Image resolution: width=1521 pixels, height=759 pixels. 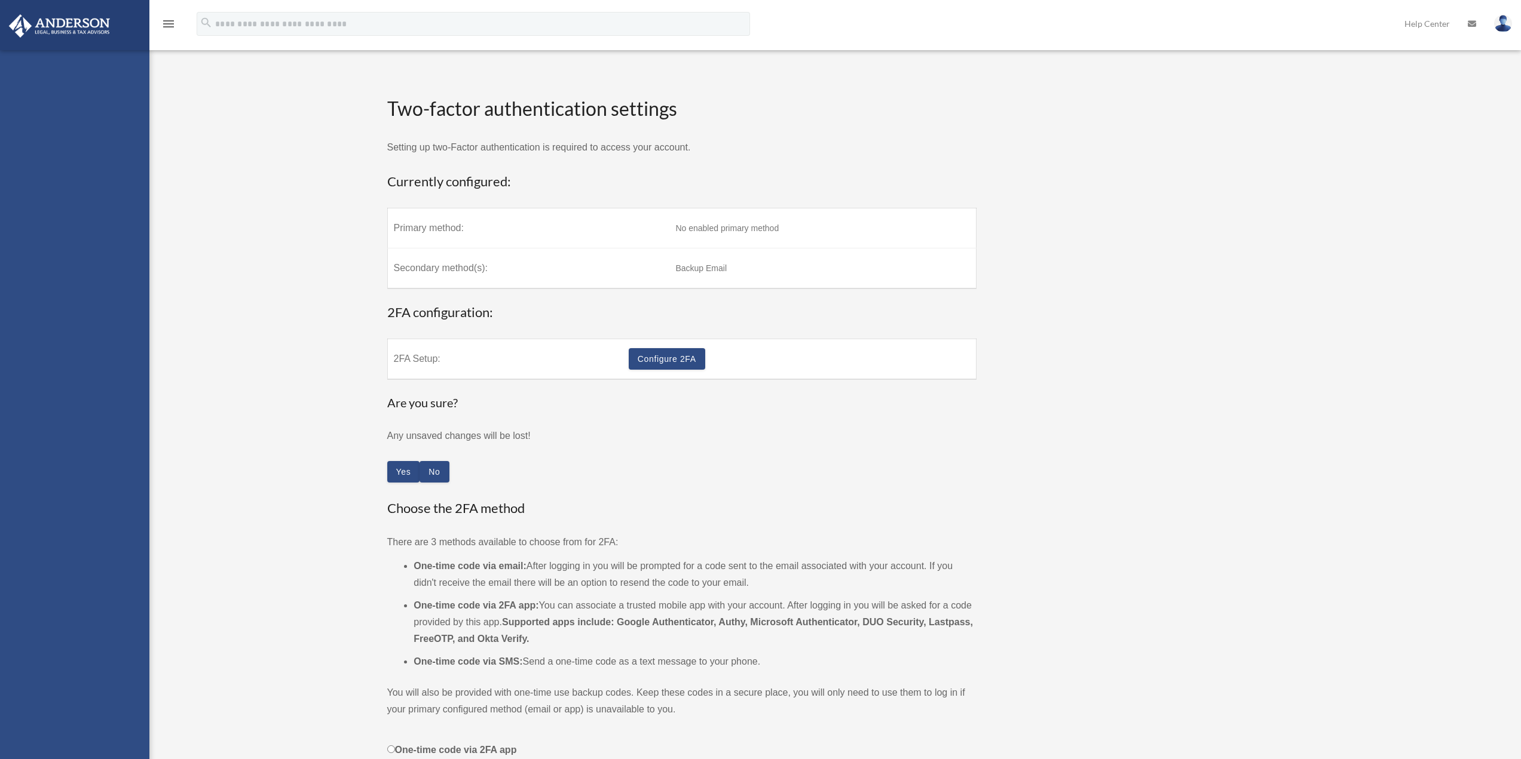 I want to click on img: Anderson Advisors Platinum Portal, so click(x=59, y=26).